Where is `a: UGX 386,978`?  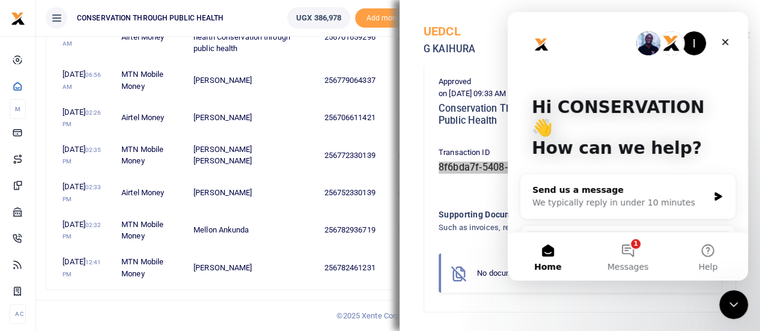
a: UGX 386,978 is located at coordinates (318, 18).